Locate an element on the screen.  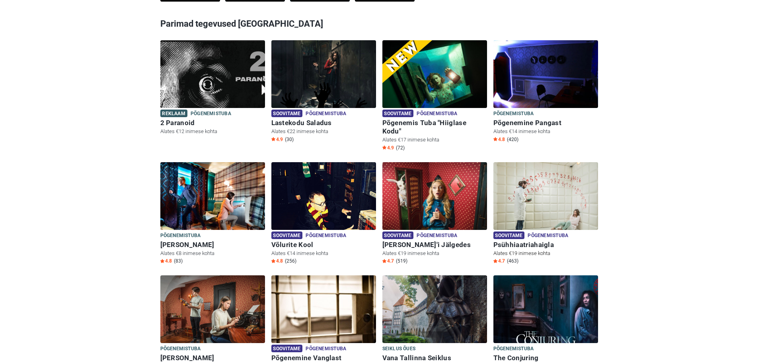
img: Lastekodu Saladus is located at coordinates (324, 79).